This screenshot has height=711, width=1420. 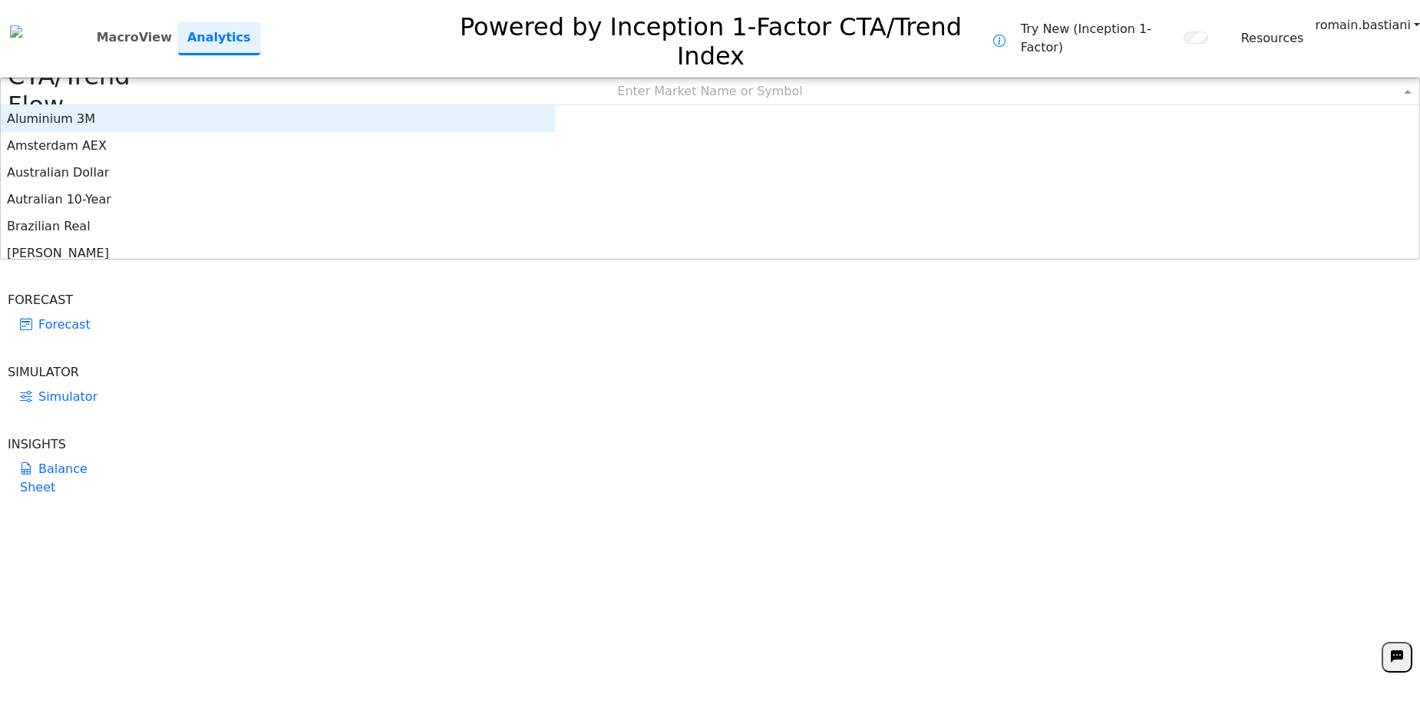 What do you see at coordinates (59, 372) in the screenshot?
I see `div: SIMULATOR` at bounding box center [59, 372].